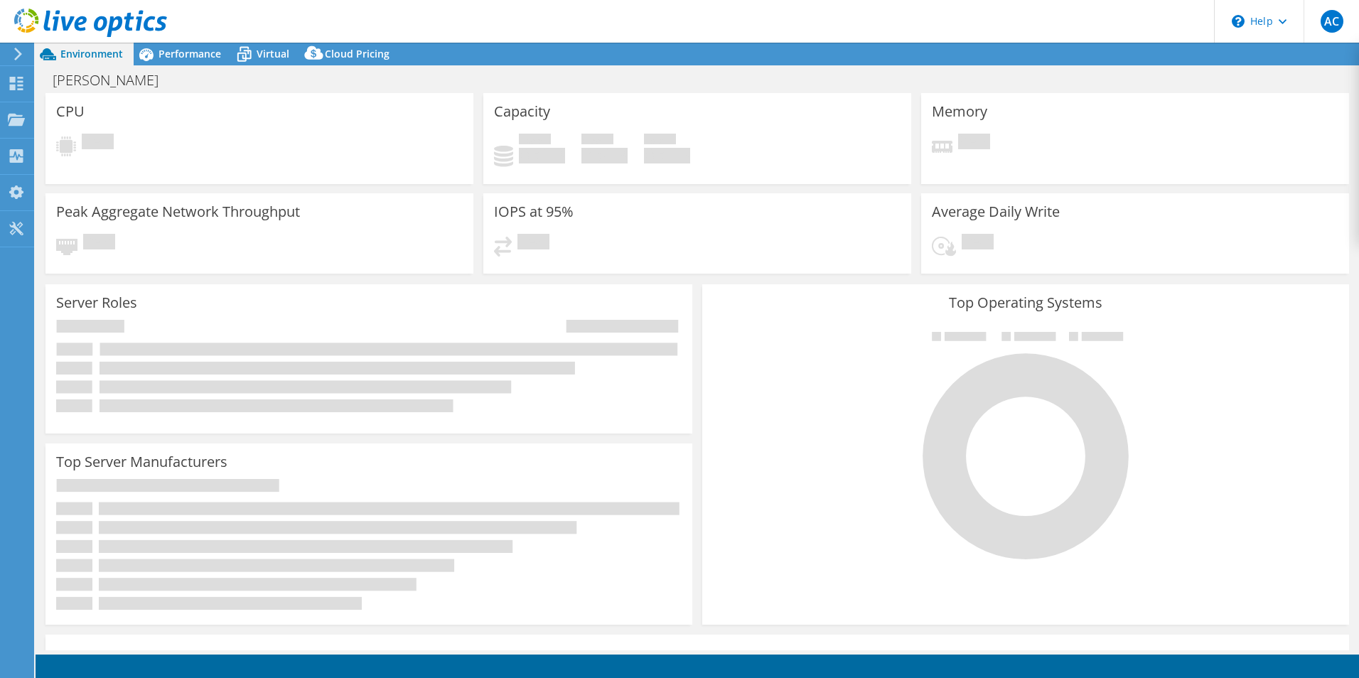  What do you see at coordinates (1026, 303) in the screenshot?
I see `h3: Top Operating Systems` at bounding box center [1026, 303].